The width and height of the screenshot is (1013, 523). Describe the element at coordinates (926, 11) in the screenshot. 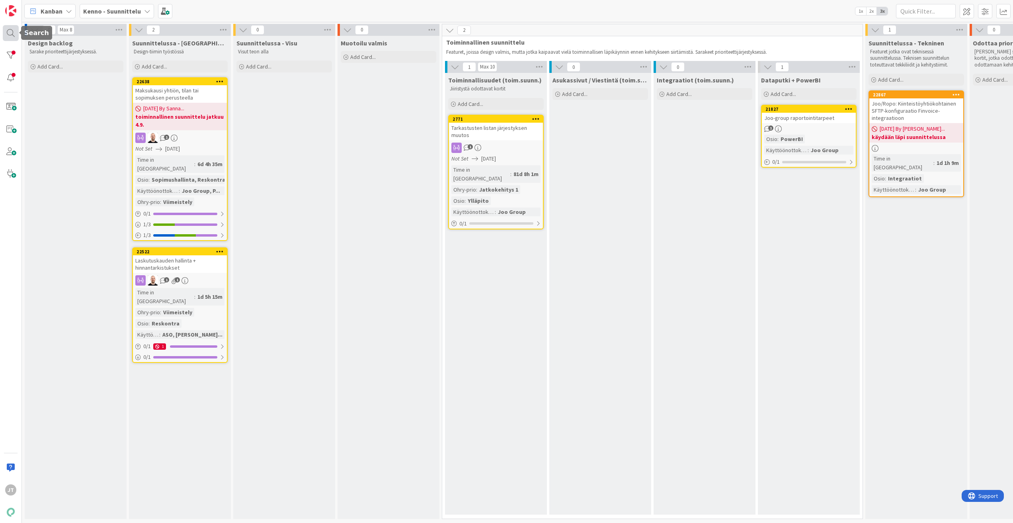

I see `input: Quick Filter...` at that location.